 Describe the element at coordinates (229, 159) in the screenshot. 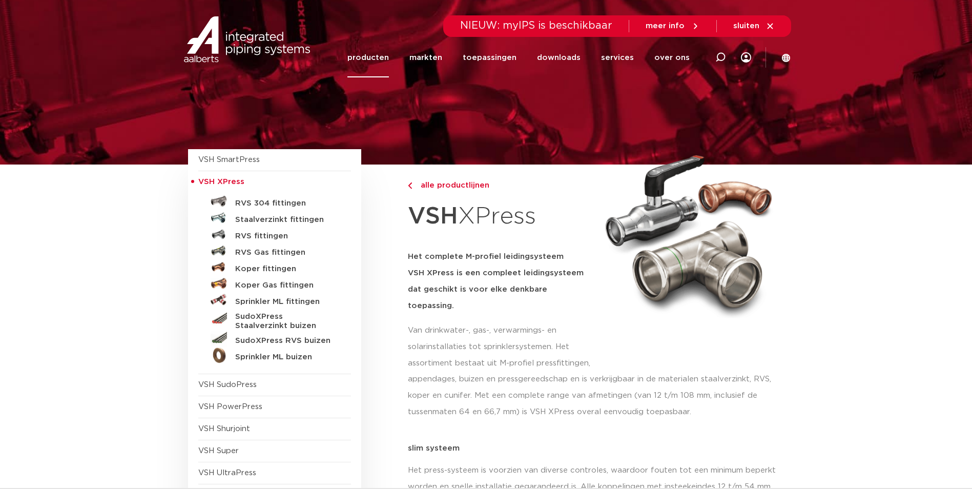

I see `span: VSH SmartPress` at that location.